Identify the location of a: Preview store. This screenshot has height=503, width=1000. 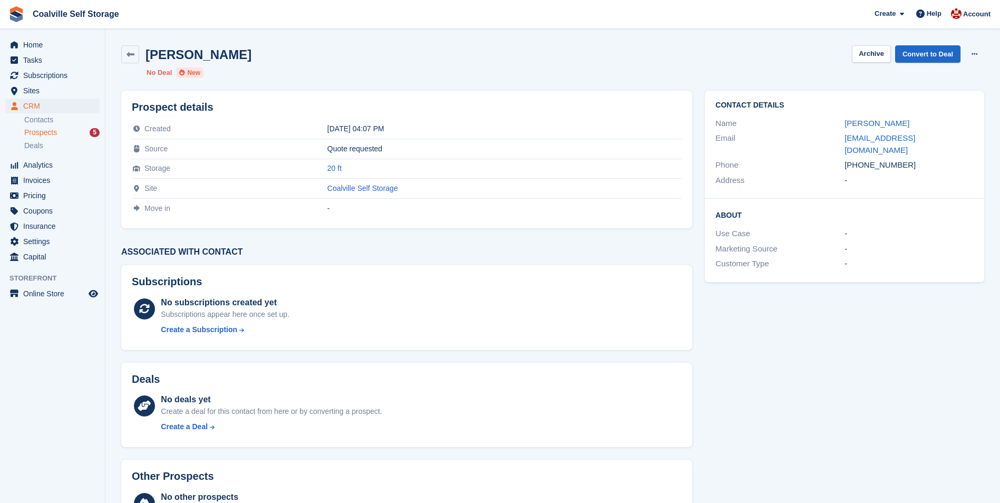
(93, 294).